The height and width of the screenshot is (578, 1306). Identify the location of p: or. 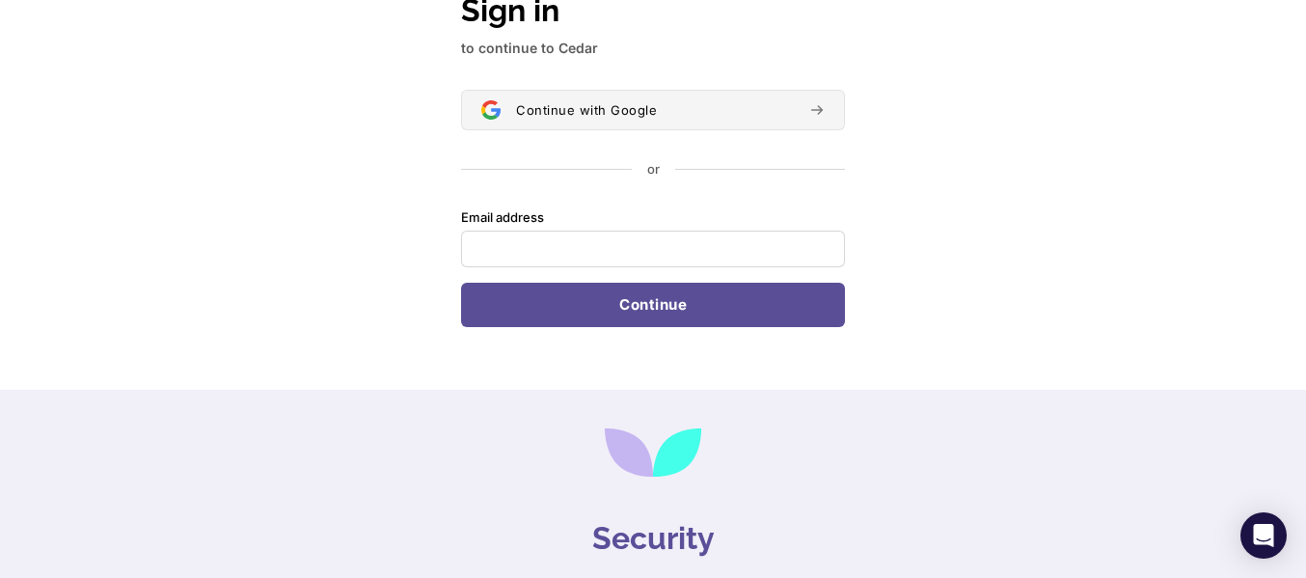
(653, 170).